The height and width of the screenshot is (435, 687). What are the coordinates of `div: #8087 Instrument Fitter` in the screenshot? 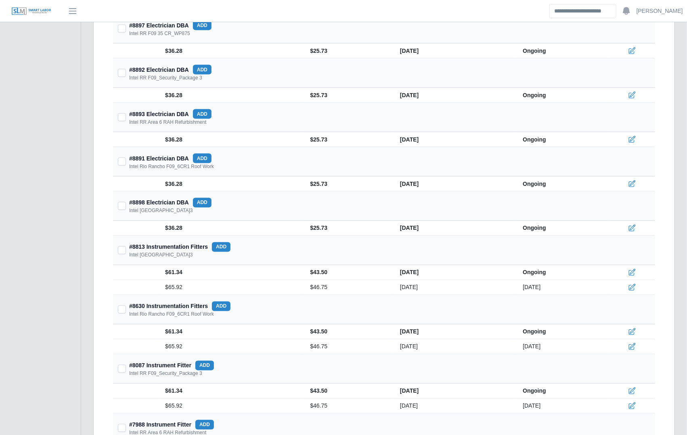 It's located at (171, 366).